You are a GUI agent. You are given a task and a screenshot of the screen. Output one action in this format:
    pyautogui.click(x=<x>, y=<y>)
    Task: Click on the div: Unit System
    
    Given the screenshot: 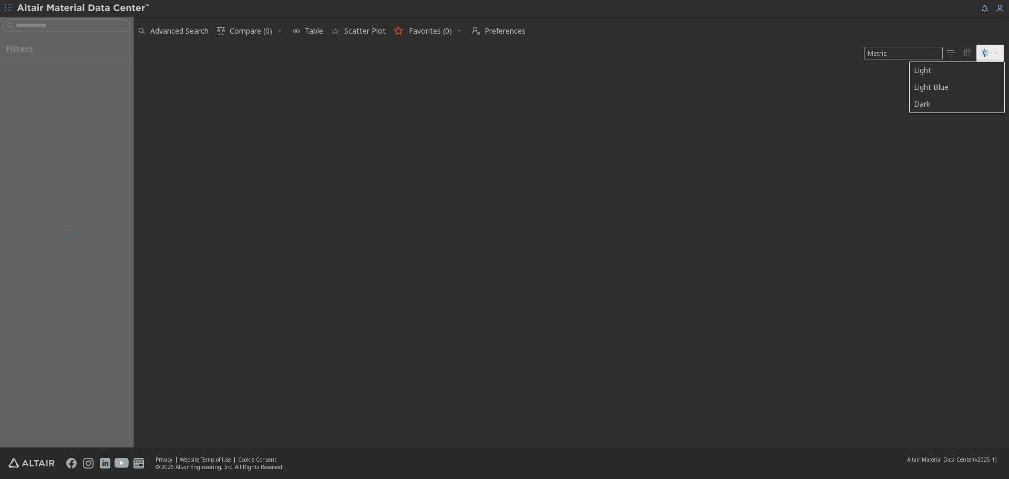 What is the action you would take?
    pyautogui.click(x=904, y=53)
    